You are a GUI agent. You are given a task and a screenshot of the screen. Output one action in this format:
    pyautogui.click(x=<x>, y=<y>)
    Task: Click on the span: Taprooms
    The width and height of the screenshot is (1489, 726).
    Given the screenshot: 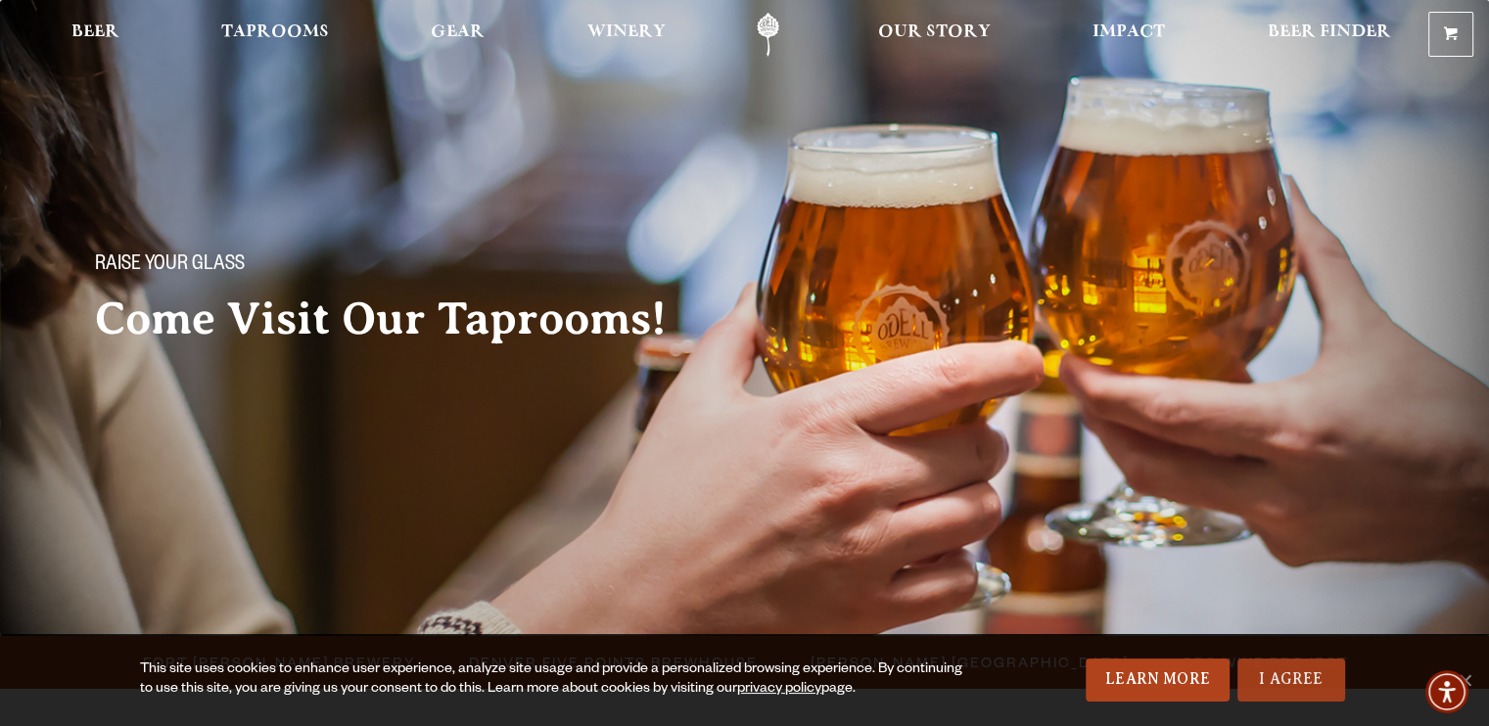 What is the action you would take?
    pyautogui.click(x=275, y=32)
    